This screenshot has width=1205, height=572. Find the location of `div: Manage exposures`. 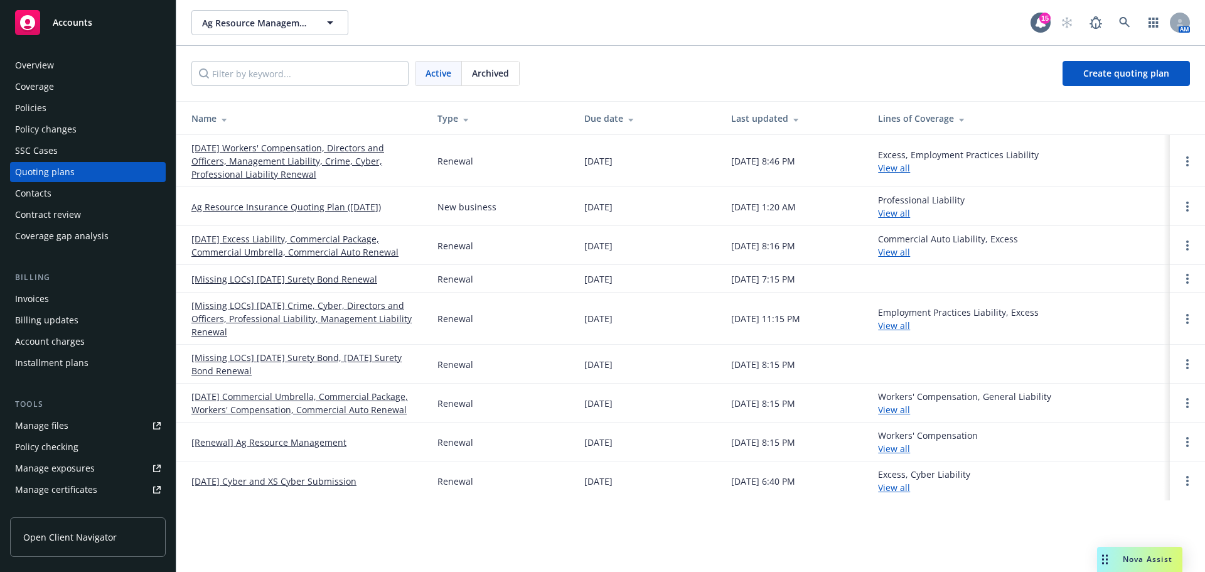

div: Manage exposures is located at coordinates (55, 468).